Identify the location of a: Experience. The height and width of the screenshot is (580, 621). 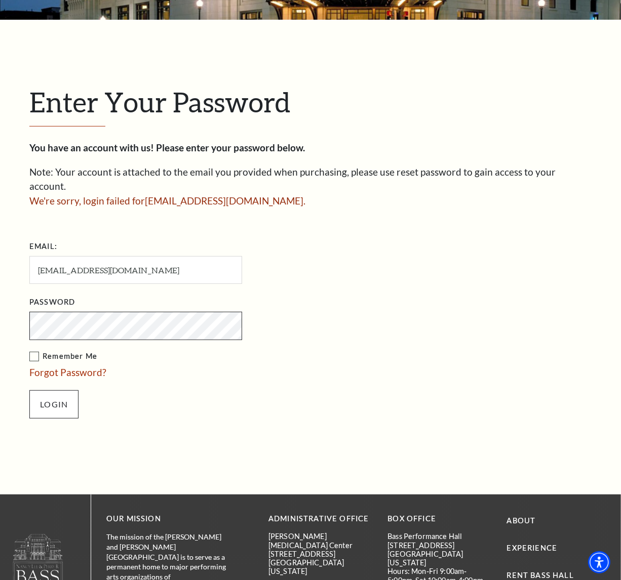
(532, 548).